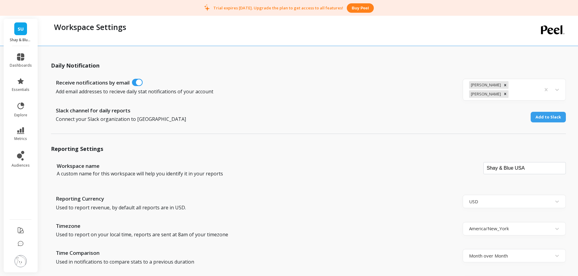 The width and height of the screenshot is (578, 276). What do you see at coordinates (78, 253) in the screenshot?
I see `p: Time Comparison` at bounding box center [78, 253].